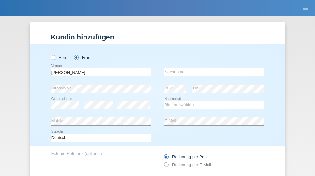 The width and height of the screenshot is (315, 176). What do you see at coordinates (166, 158) in the screenshot?
I see `input: Rechnung per Post` at bounding box center [166, 158].